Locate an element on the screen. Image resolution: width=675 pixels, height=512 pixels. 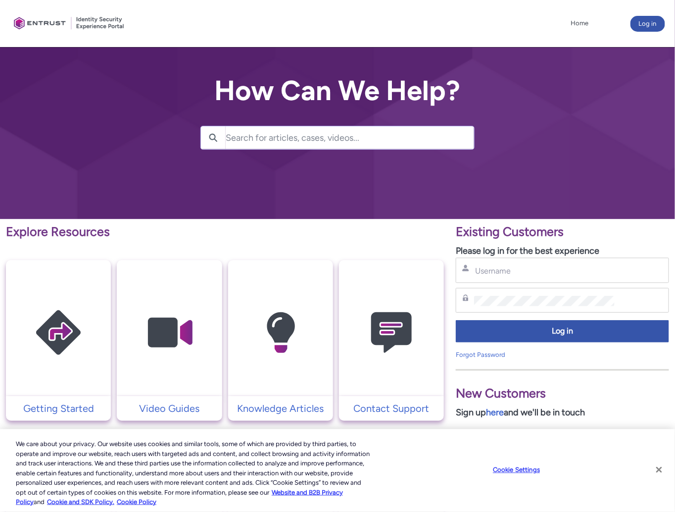
p: Video Guides is located at coordinates (169, 408).